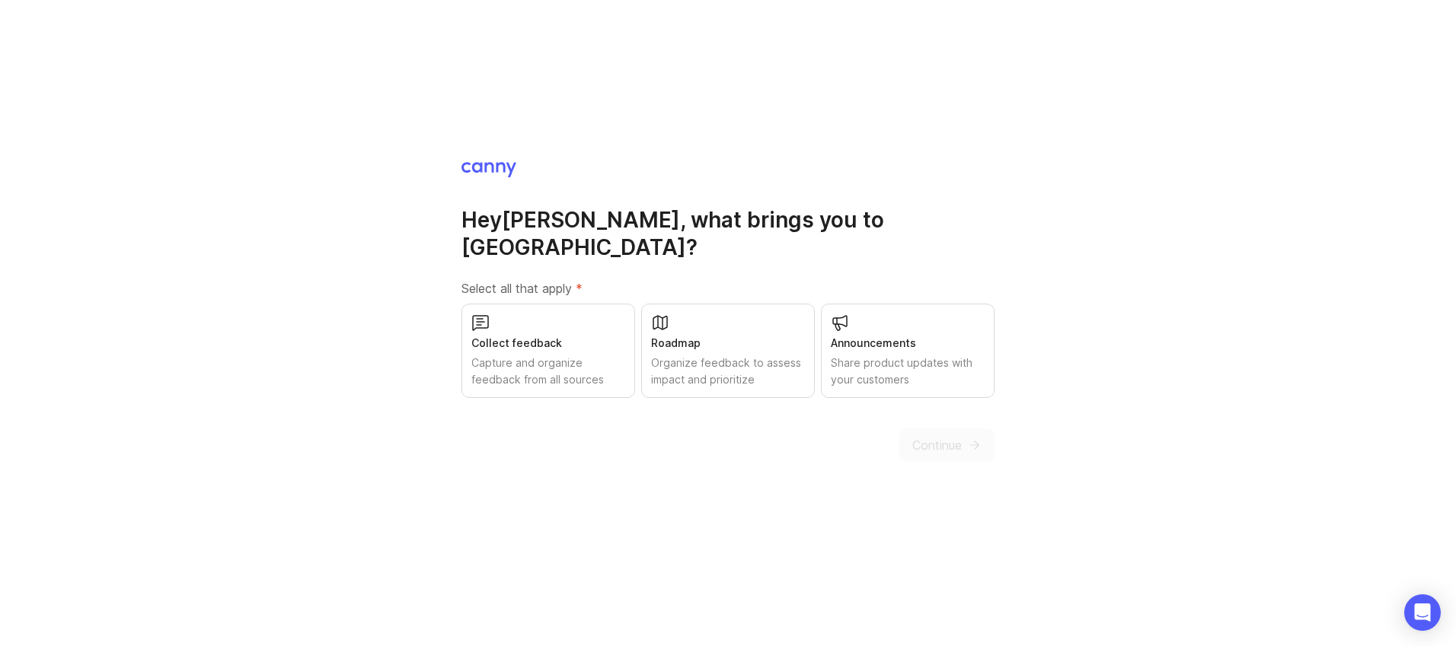 The image size is (1456, 646). What do you see at coordinates (728, 343) in the screenshot?
I see `div: Roadmap` at bounding box center [728, 343].